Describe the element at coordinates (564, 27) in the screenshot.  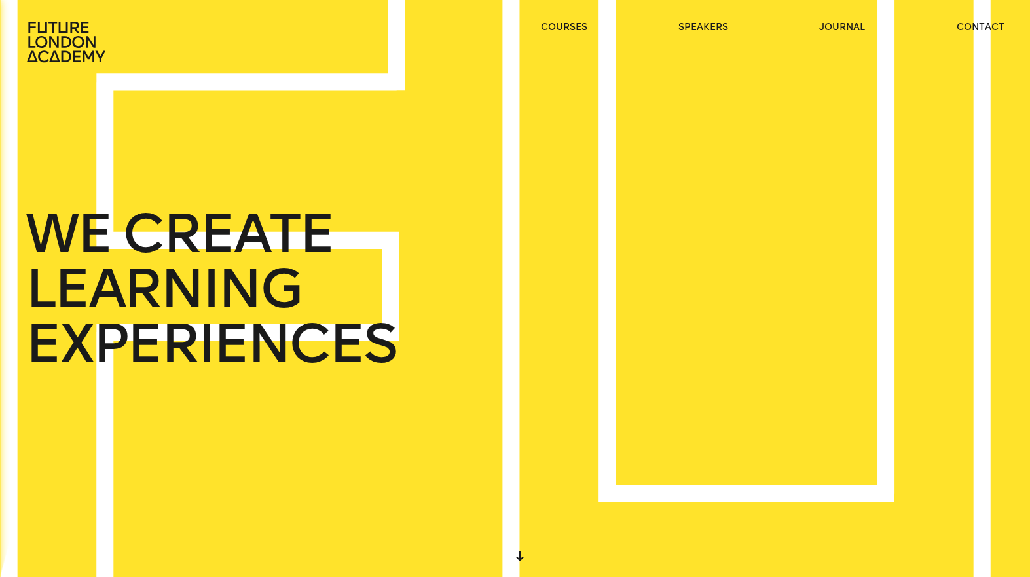
I see `a: courses` at that location.